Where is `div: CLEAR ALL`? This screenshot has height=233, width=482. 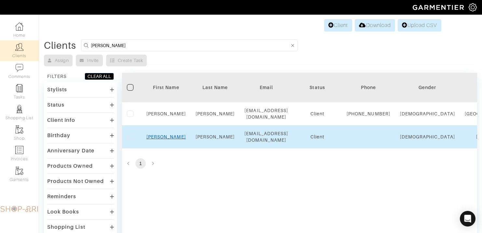
div: CLEAR ALL is located at coordinates (99, 77).